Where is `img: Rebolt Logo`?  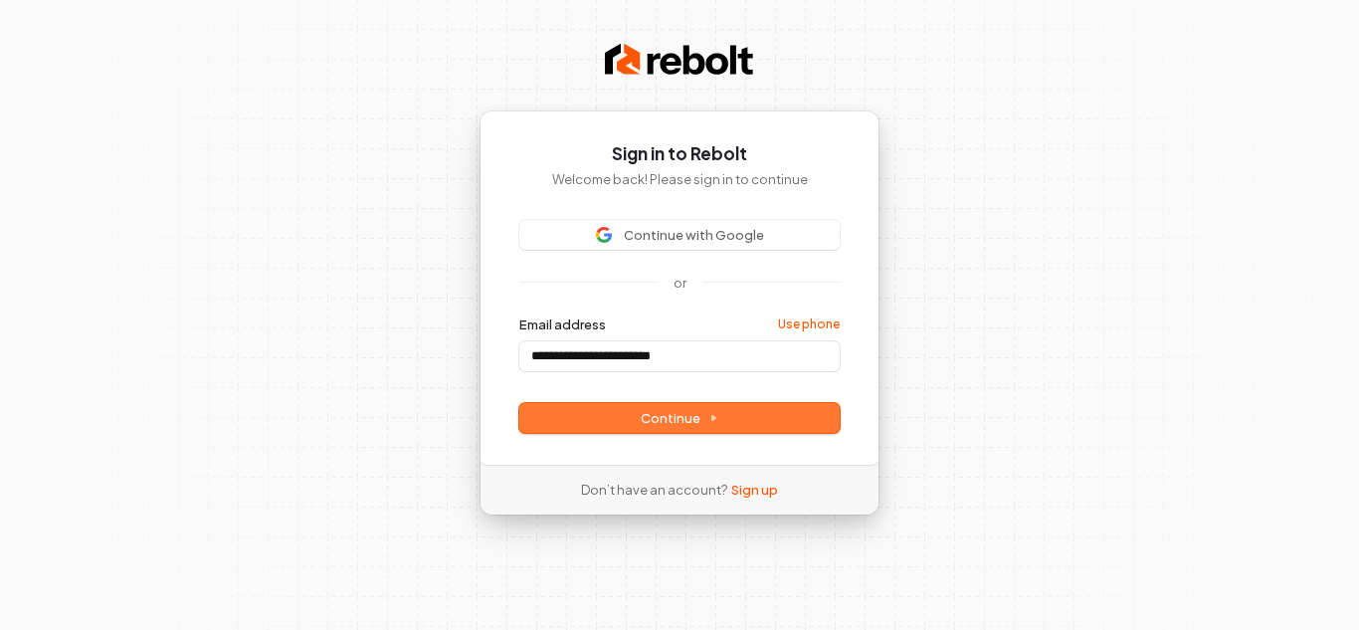 img: Rebolt Logo is located at coordinates (679, 60).